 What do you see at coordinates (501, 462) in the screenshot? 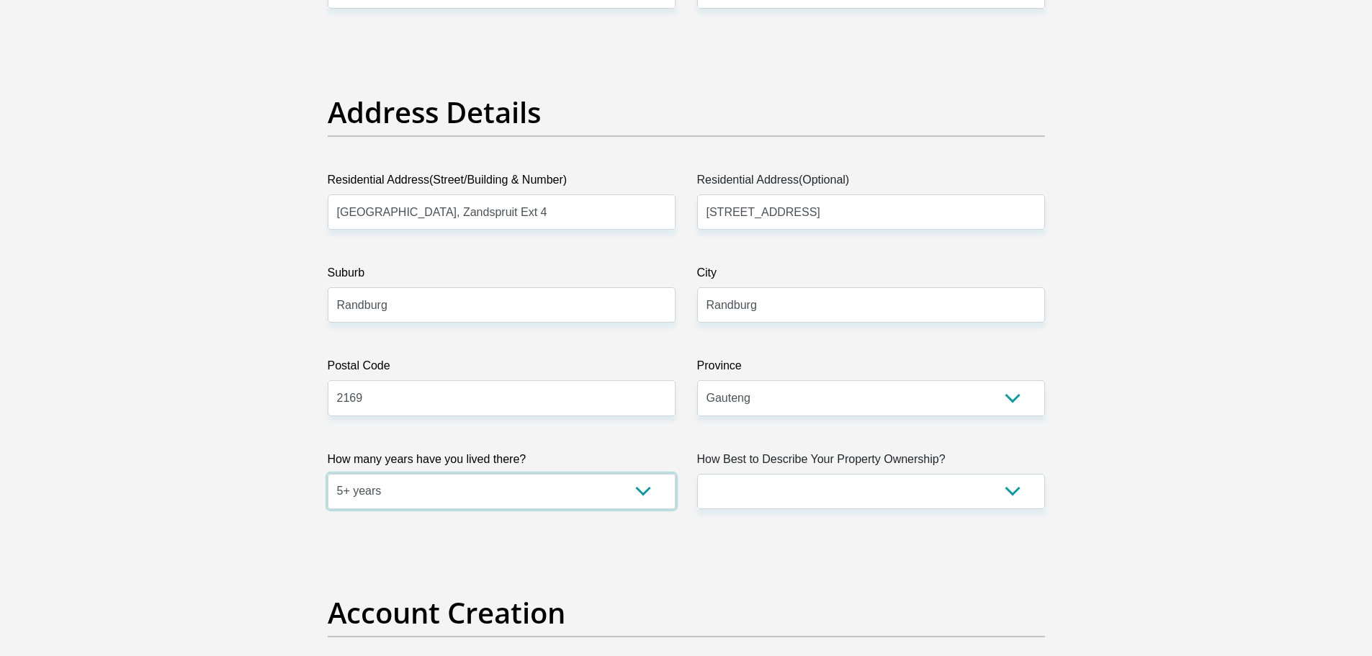
I see `label: How many years have you lived there?` at bounding box center [501, 462].